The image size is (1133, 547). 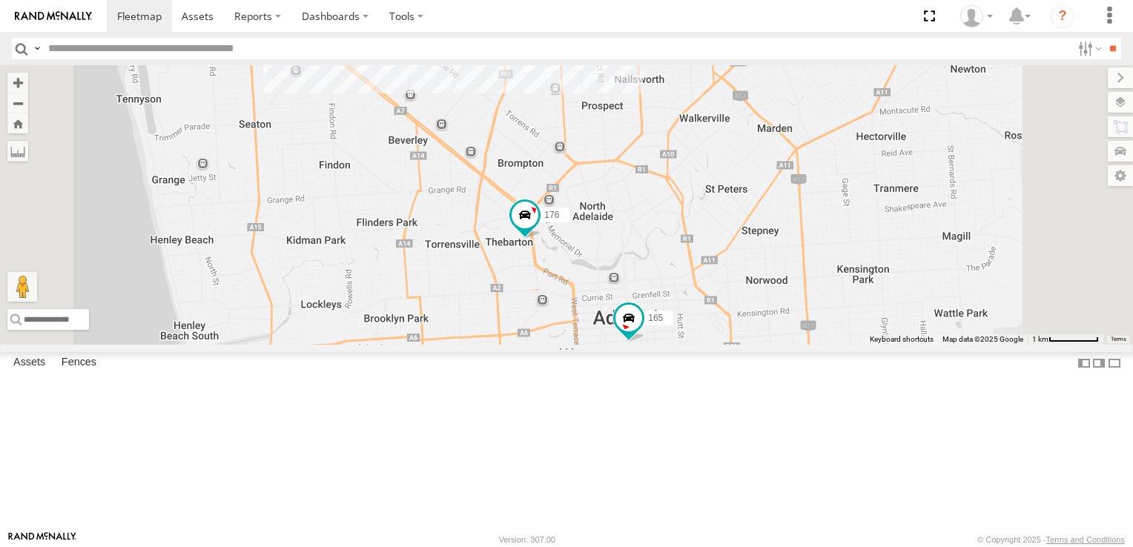 I want to click on span: Map data ©2025 Google, so click(x=983, y=339).